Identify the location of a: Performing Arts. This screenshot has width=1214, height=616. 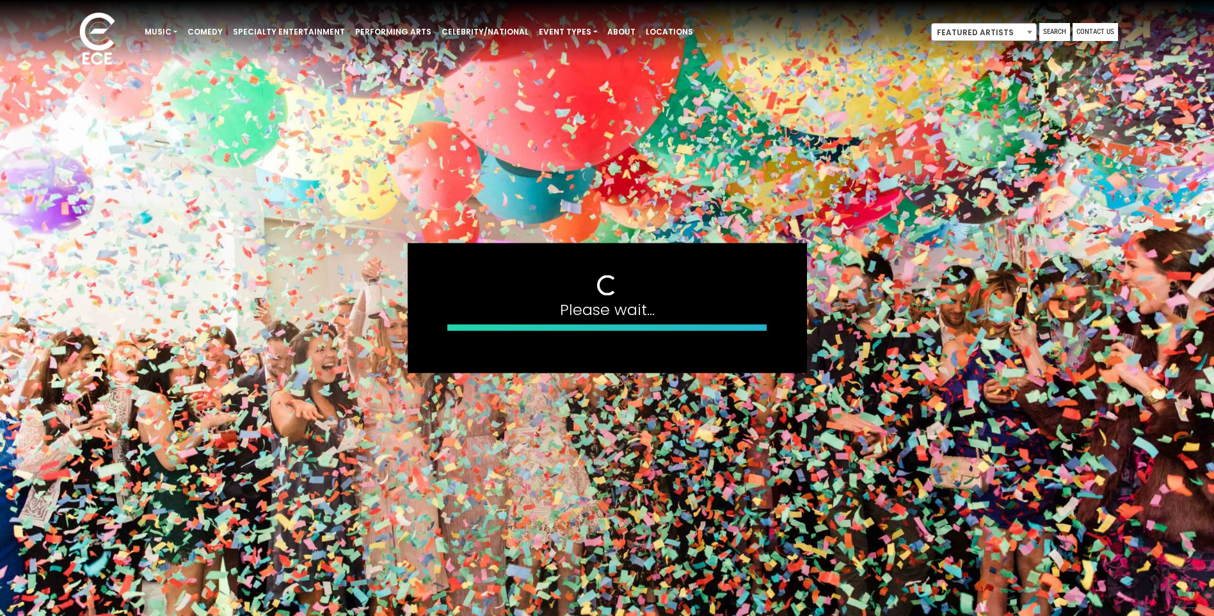
(393, 32).